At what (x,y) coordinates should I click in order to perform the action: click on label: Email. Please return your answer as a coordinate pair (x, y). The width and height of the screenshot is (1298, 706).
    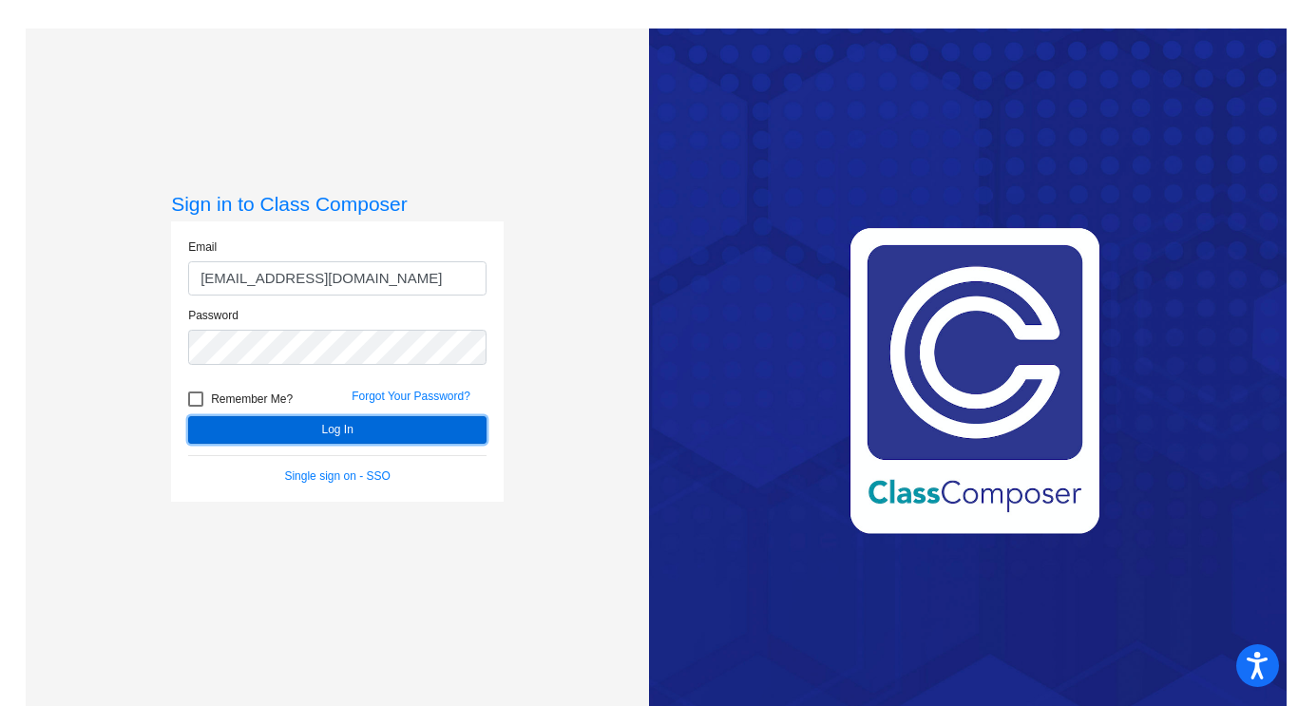
    Looking at the image, I should click on (202, 247).